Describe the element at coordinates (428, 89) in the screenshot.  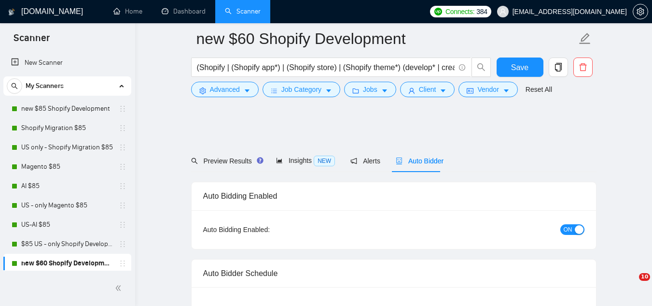
I see `button: userClientcaret-down` at that location.